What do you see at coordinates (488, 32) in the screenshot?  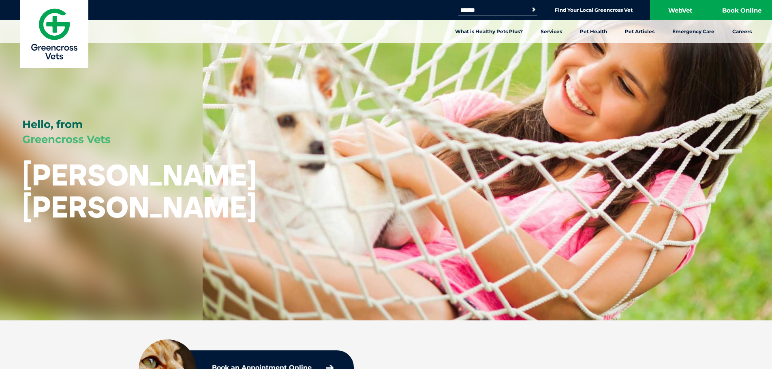 I see `a: What is Healthy Pets Plus?` at bounding box center [488, 32].